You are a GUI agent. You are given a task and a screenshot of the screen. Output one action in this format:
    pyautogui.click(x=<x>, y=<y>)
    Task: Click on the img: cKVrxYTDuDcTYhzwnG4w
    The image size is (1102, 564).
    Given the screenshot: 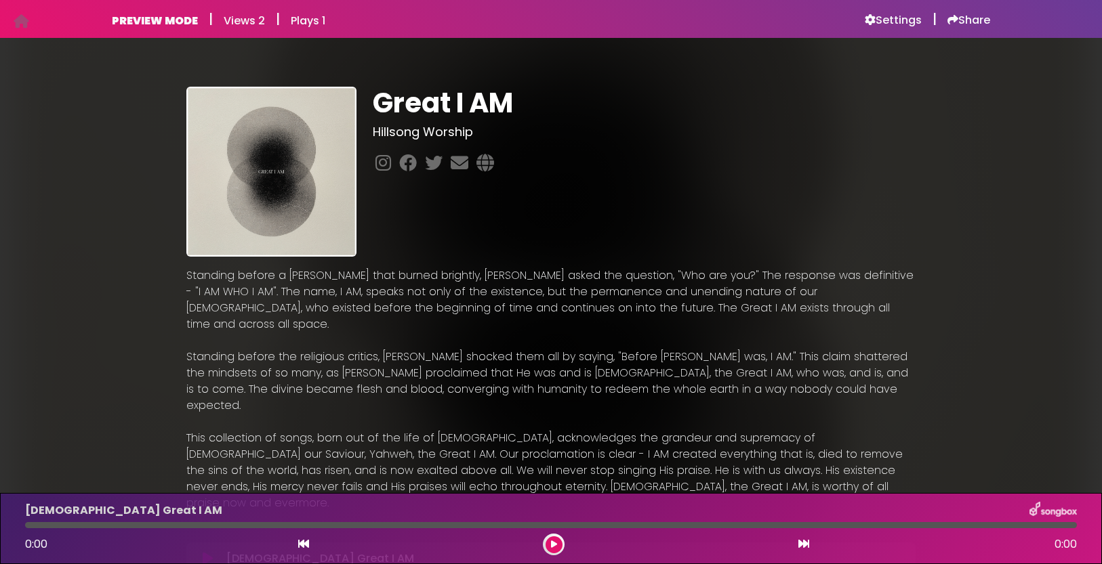 What is the action you would take?
    pyautogui.click(x=271, y=171)
    